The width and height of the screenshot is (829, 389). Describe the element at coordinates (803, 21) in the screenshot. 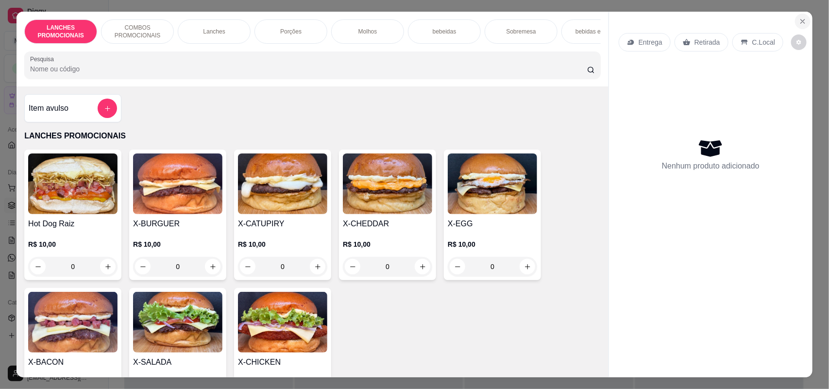

I see `button: Close` at that location.